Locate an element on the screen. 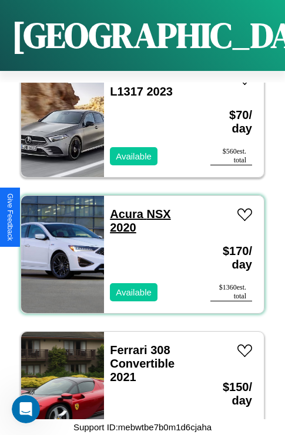 This screenshot has width=285, height=435. div: Give Feedback is located at coordinates (10, 217).